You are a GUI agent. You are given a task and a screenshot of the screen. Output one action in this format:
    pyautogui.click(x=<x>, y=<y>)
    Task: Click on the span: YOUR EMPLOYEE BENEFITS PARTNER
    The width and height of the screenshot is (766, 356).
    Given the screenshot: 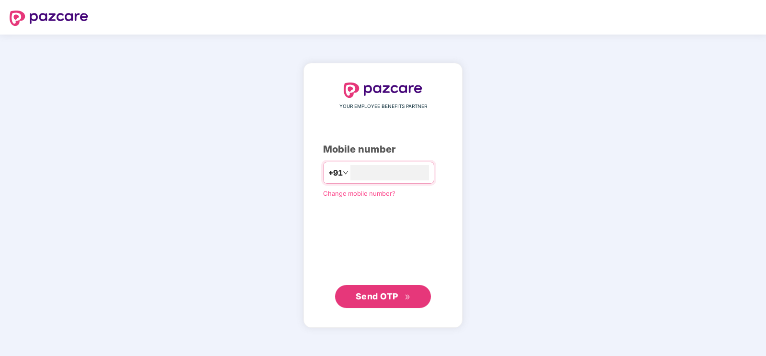 What is the action you would take?
    pyautogui.click(x=383, y=106)
    